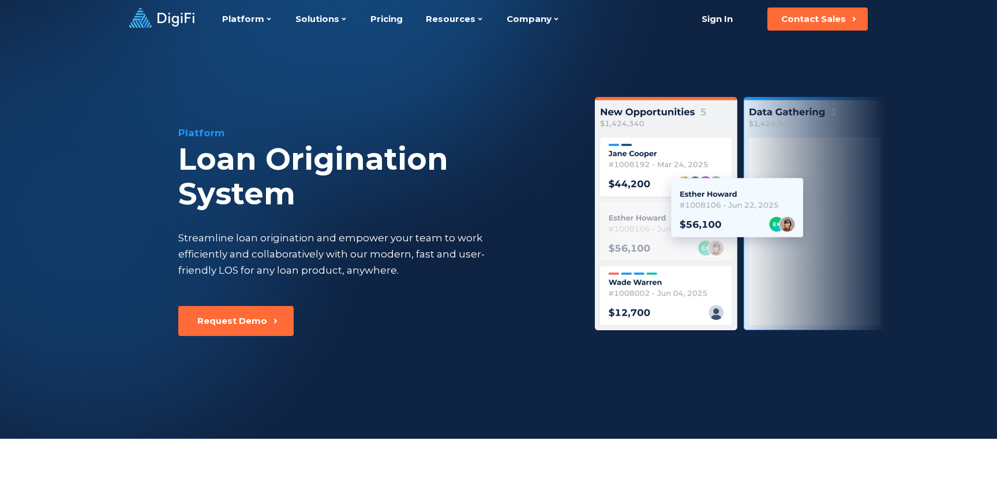 Image resolution: width=997 pixels, height=504 pixels. Describe the element at coordinates (818, 19) in the screenshot. I see `a: Contact Sales` at that location.